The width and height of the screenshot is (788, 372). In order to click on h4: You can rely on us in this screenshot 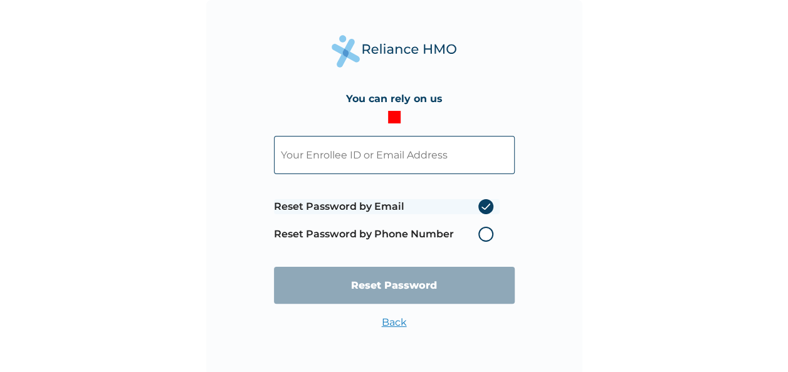, I will do `click(394, 98)`.